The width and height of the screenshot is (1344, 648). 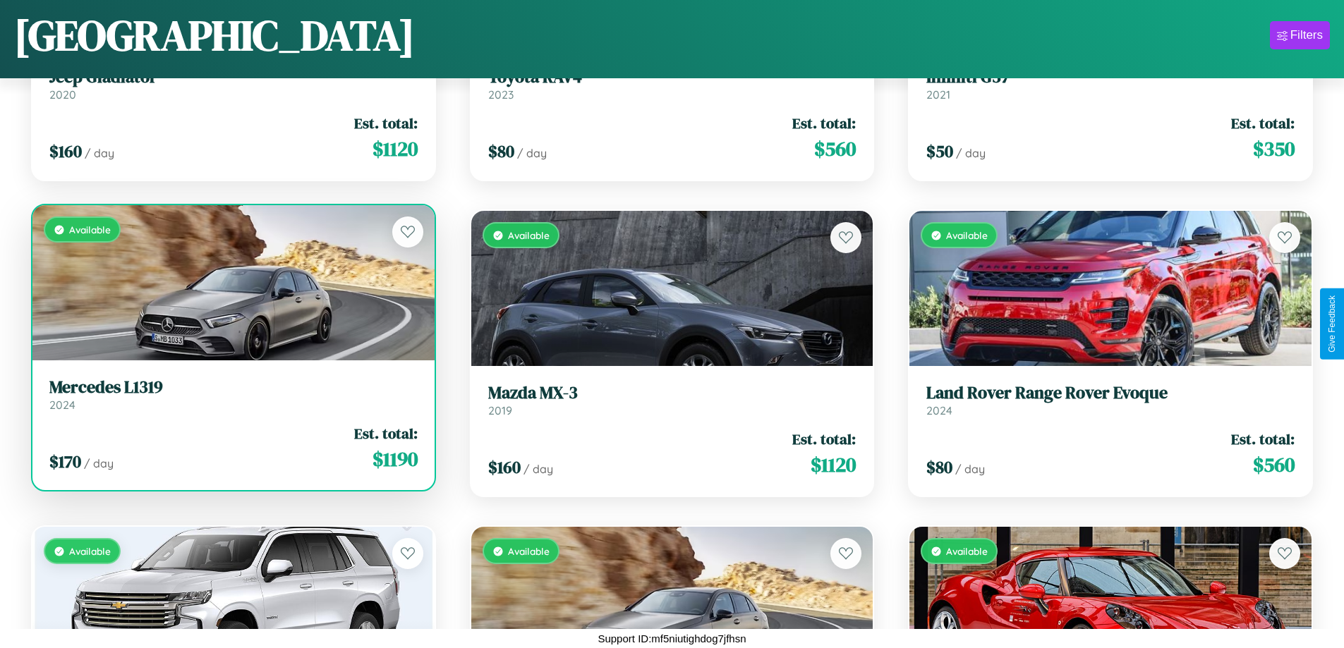 What do you see at coordinates (500, 411) in the screenshot?
I see `span: 2019` at bounding box center [500, 411].